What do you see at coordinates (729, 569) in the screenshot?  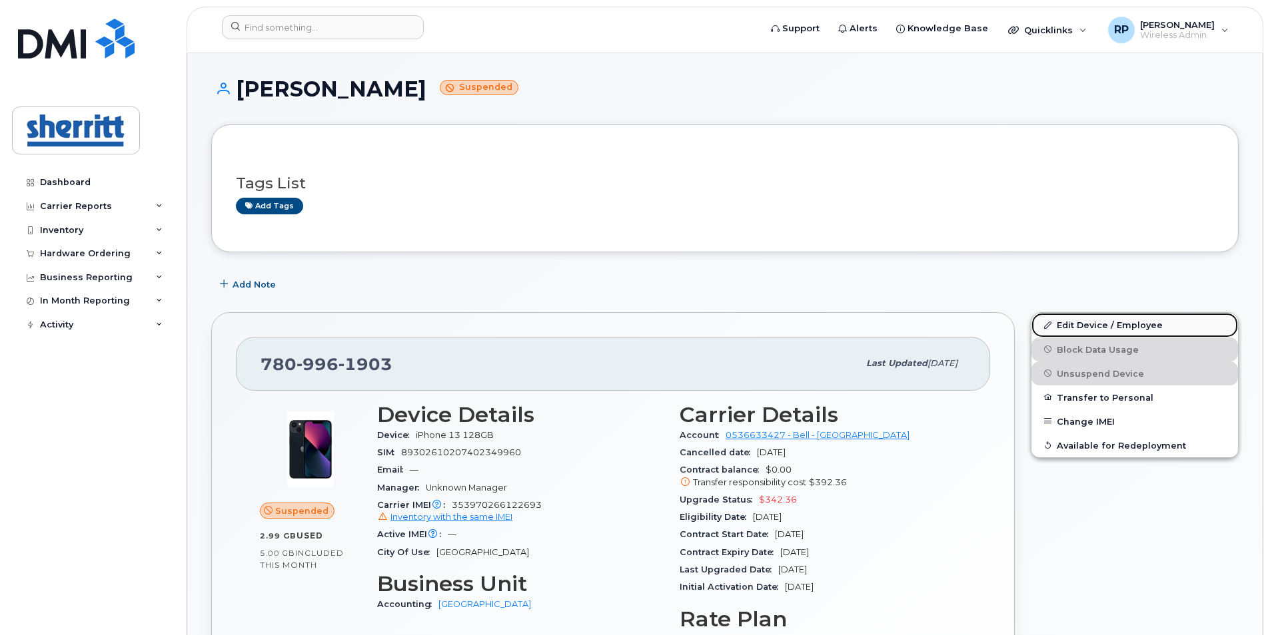 I see `span: Last Upgraded Date` at bounding box center [729, 569].